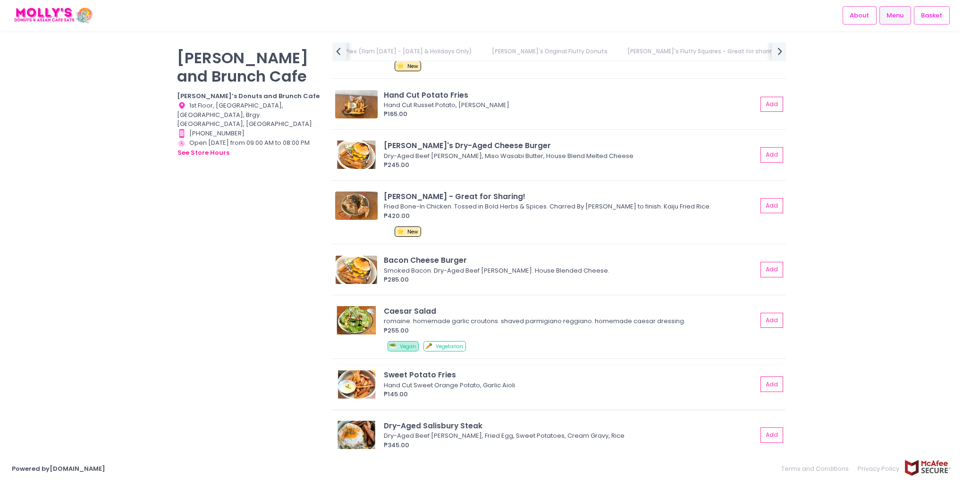 This screenshot has height=484, width=963. What do you see at coordinates (53, 15) in the screenshot?
I see `img: logo` at bounding box center [53, 15].